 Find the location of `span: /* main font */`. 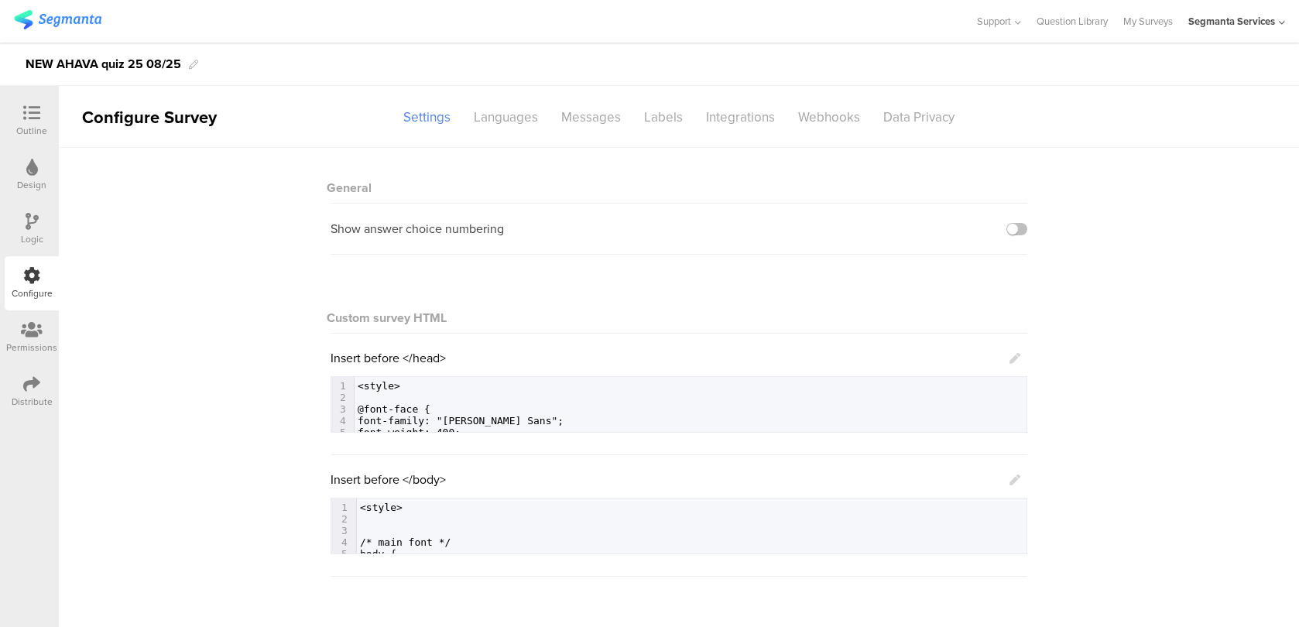

span: /* main font */ is located at coordinates (406, 542).